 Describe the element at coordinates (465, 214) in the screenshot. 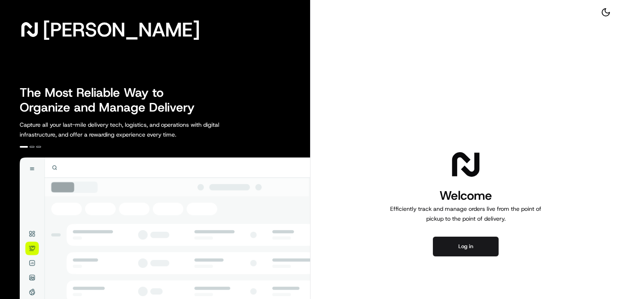

I see `p: Efficiently track and manage orders live from the point of pickup to the point of delivery.` at that location.